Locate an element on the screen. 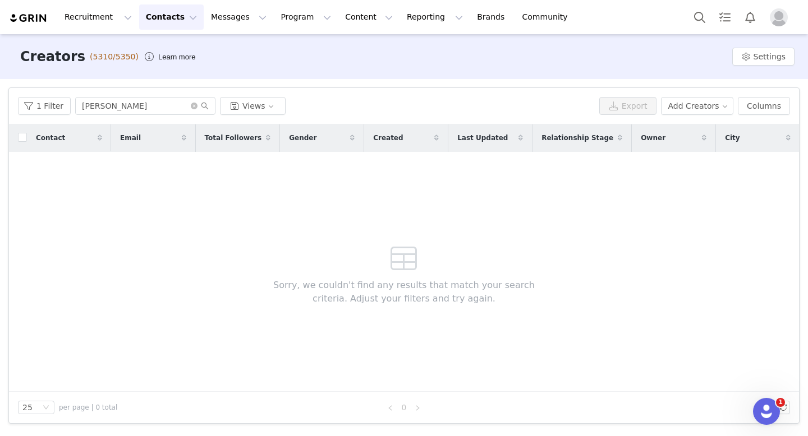 The height and width of the screenshot is (436, 808). button: Settings is located at coordinates (763, 57).